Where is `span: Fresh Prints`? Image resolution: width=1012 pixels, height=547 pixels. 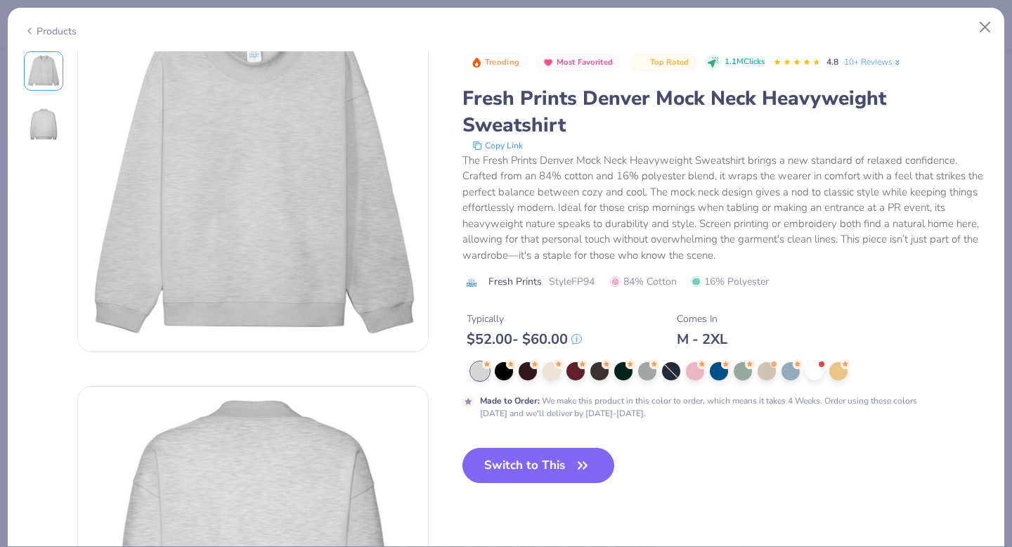 span: Fresh Prints is located at coordinates (515, 281).